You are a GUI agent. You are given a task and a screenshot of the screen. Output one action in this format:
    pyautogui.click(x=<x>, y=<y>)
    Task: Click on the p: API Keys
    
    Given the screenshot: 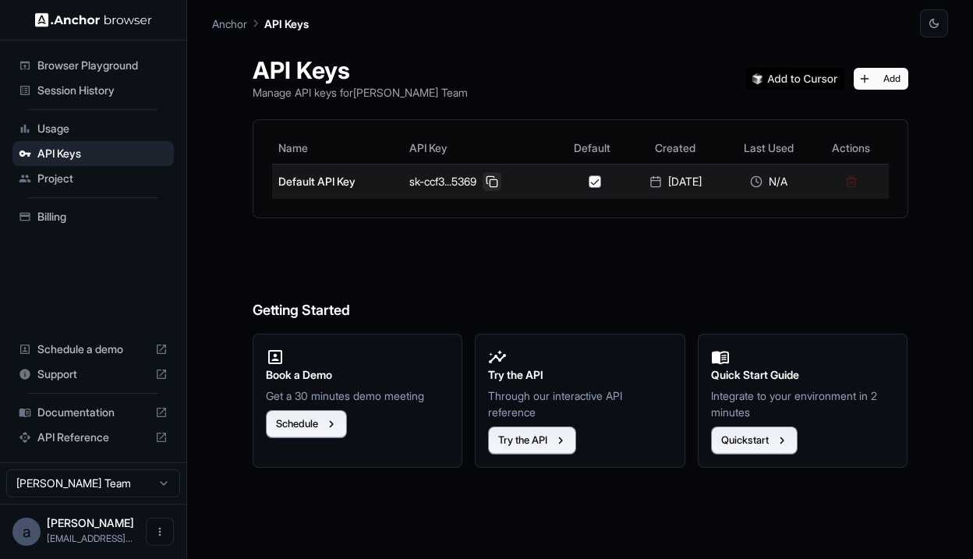 What is the action you would take?
    pyautogui.click(x=286, y=23)
    